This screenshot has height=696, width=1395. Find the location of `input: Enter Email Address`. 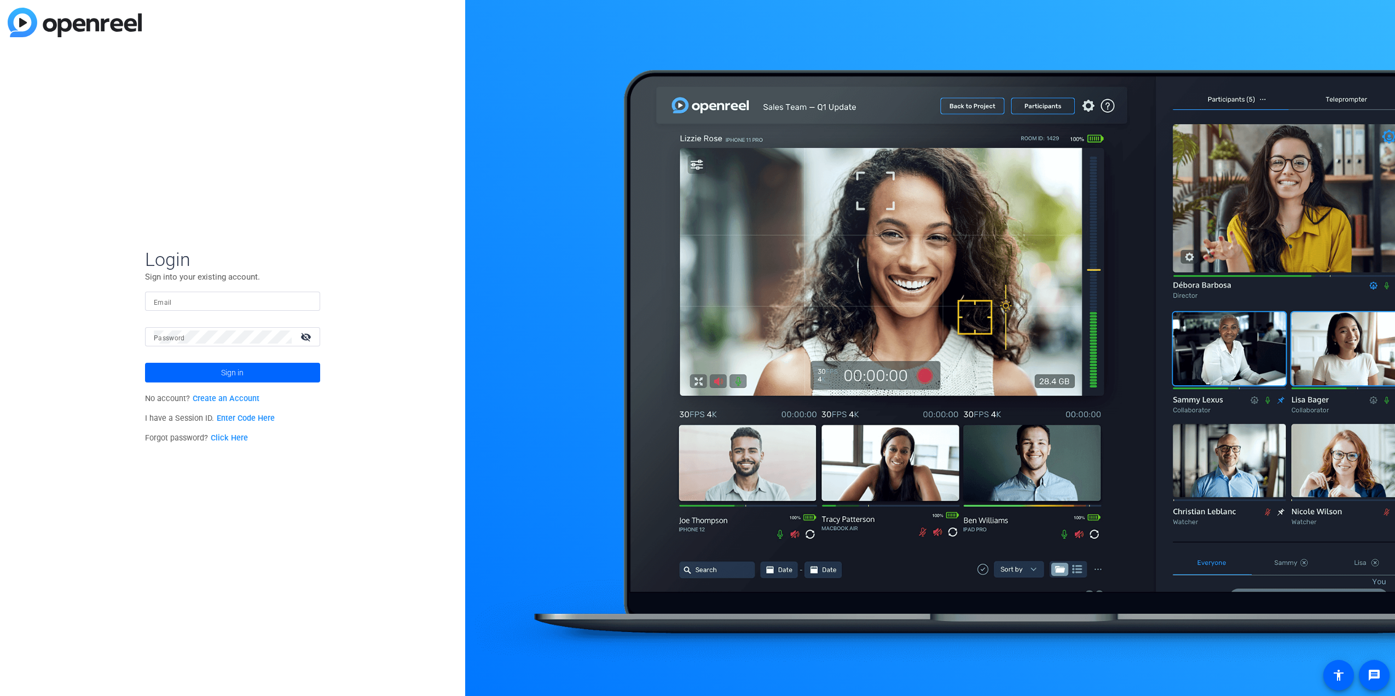

input: Enter Email Address is located at coordinates (233, 302).